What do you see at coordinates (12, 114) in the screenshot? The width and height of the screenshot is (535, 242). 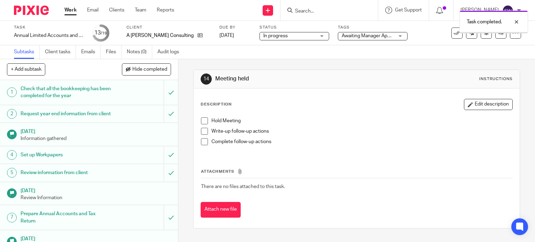 I see `div: 2` at bounding box center [12, 114].